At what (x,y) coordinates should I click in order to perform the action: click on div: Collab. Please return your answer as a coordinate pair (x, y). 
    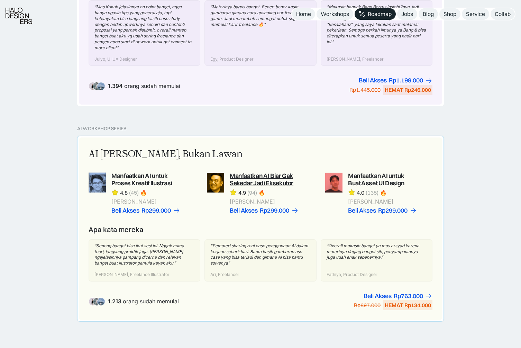
    Looking at the image, I should click on (503, 14).